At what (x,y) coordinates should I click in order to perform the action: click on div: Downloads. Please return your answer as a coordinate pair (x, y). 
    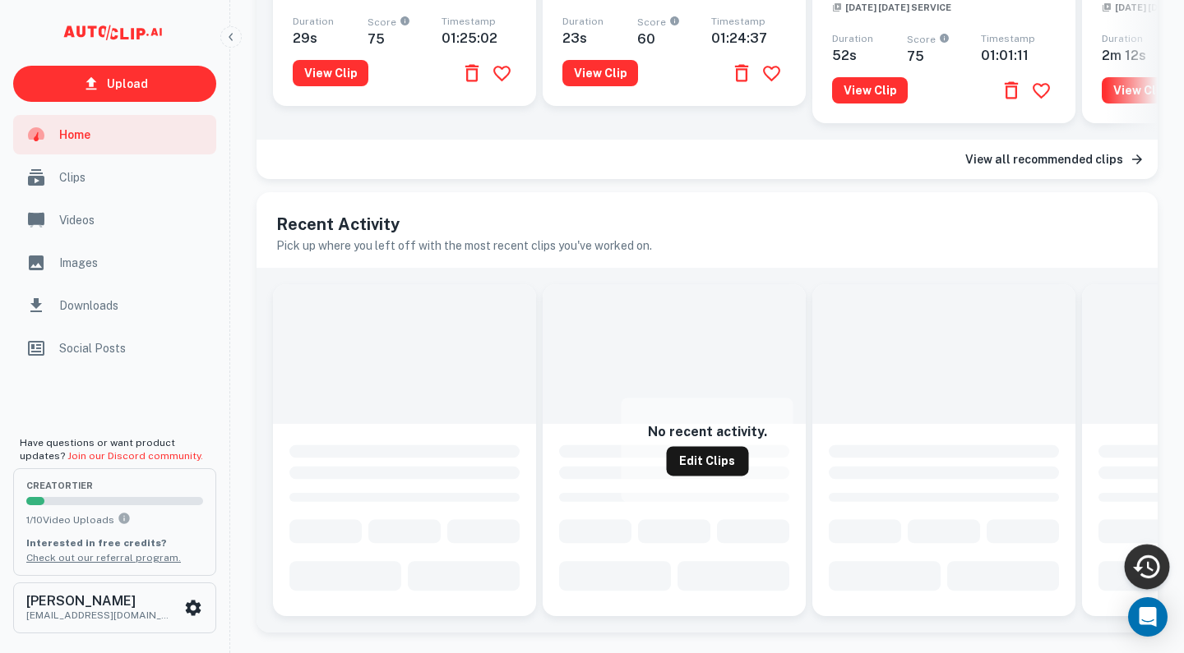
    Looking at the image, I should click on (114, 306).